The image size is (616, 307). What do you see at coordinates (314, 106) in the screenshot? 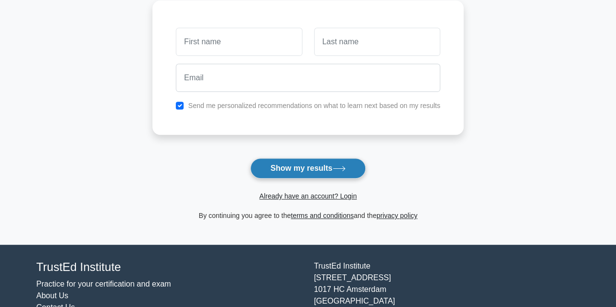
I see `label: Send me personalized recommendations on what to learn next based on my results` at bounding box center [314, 106].